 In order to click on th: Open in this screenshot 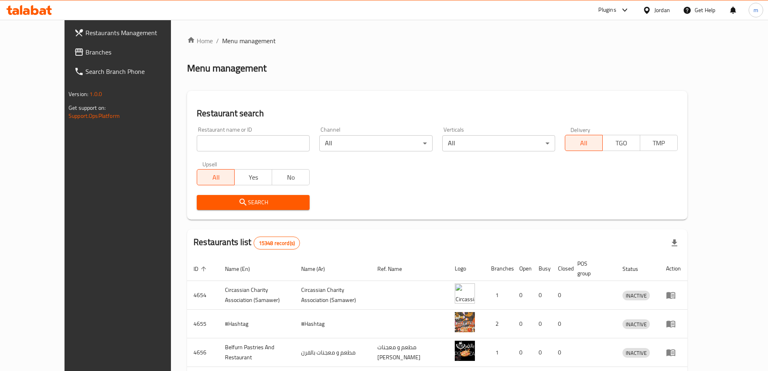, I will do `click(523, 268)`.